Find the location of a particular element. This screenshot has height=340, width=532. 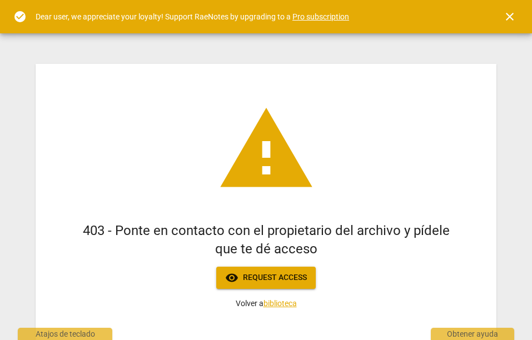

a: Pro subscription is located at coordinates (321, 17).